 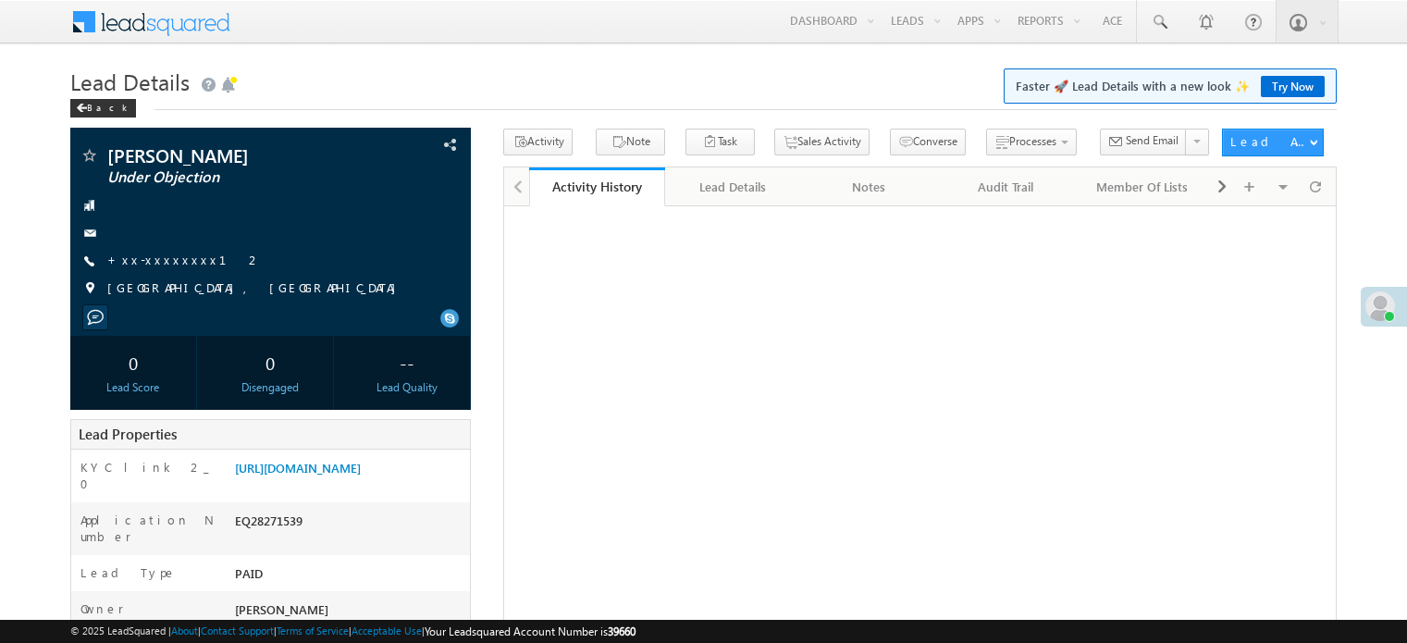 What do you see at coordinates (407, 388) in the screenshot?
I see `div: Lead Quality` at bounding box center [407, 388].